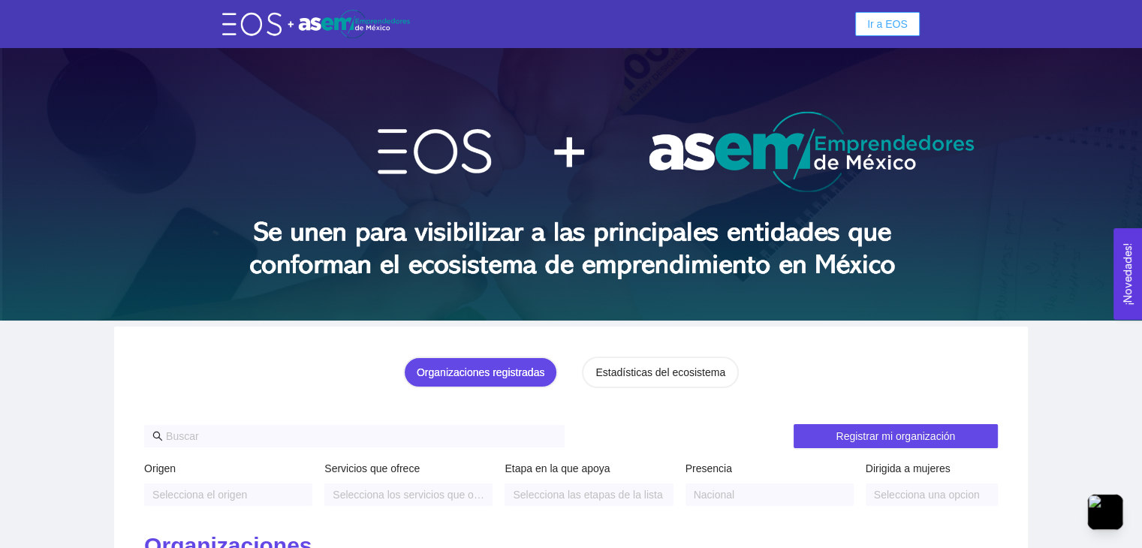 The image size is (1142, 548). Describe the element at coordinates (908, 469) in the screenshot. I see `label: Dirigida a mujeres` at that location.